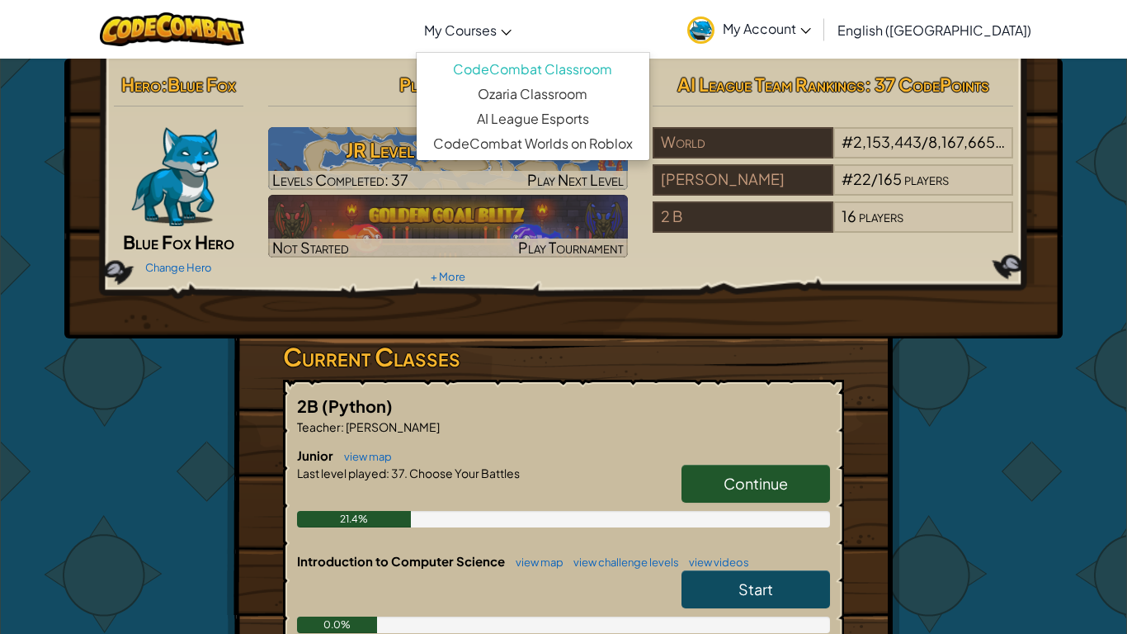 The width and height of the screenshot is (1127, 634). Describe the element at coordinates (887, 141) in the screenshot. I see `span: 2,153,443` at that location.